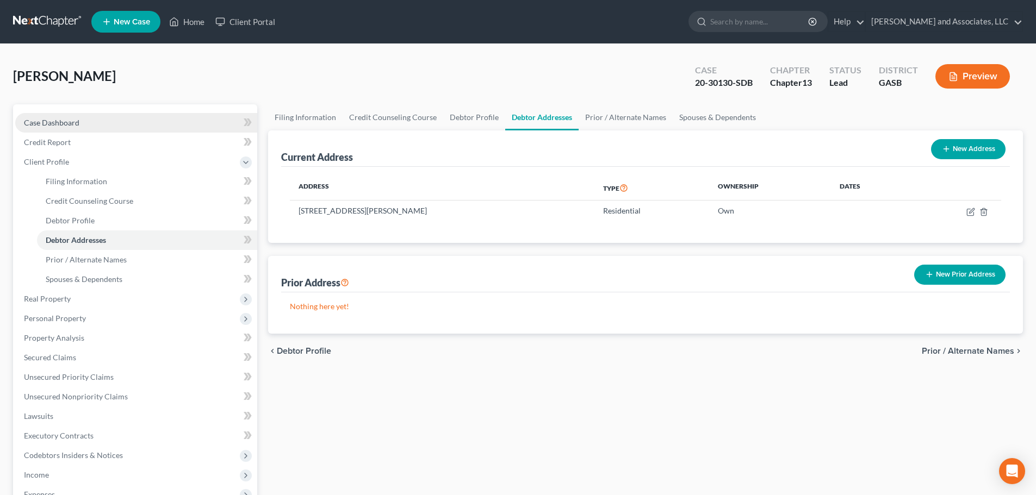  What do you see at coordinates (136, 417) in the screenshot?
I see `a: Lawsuits` at bounding box center [136, 417].